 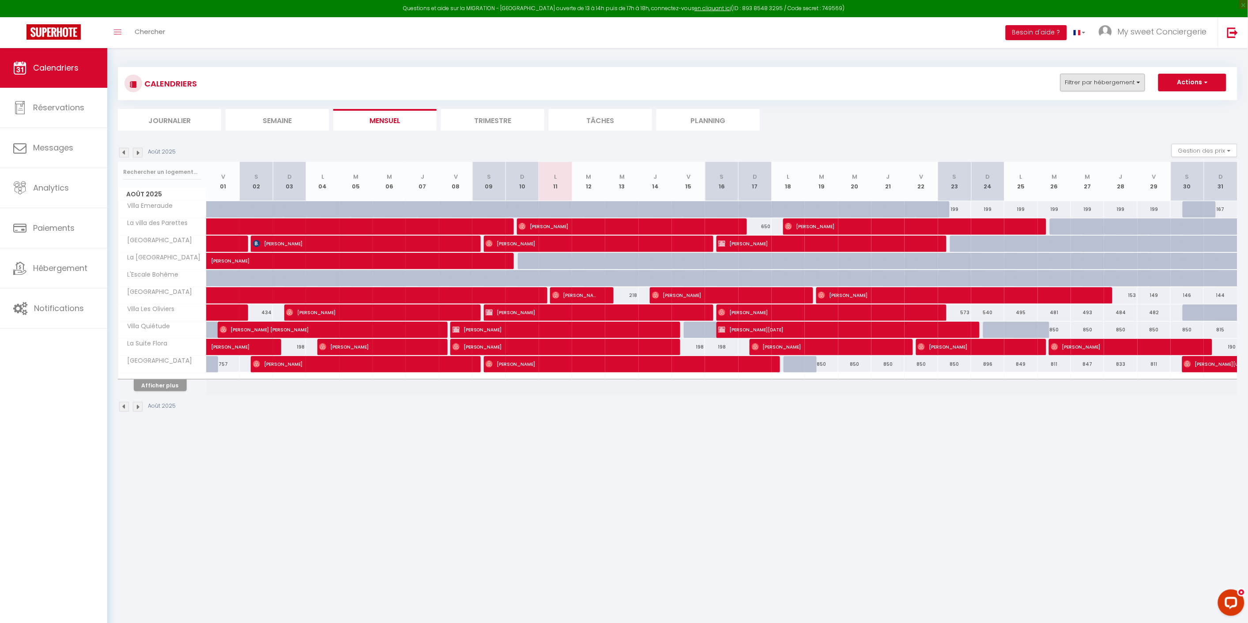 I want to click on th: 01, so click(x=223, y=181).